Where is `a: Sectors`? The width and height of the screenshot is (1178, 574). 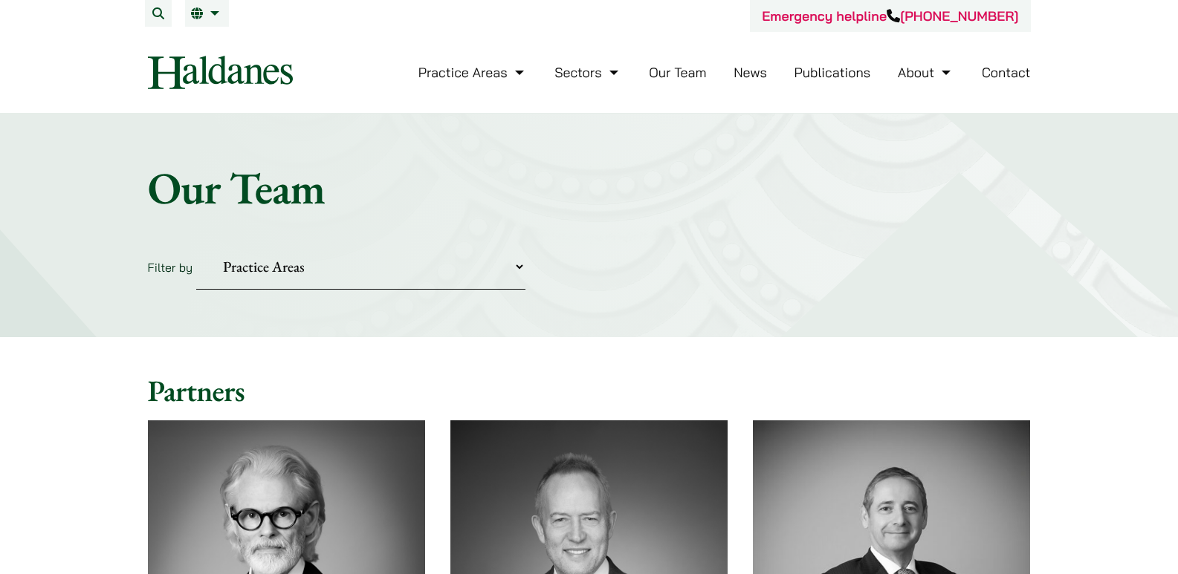 a: Sectors is located at coordinates (588, 72).